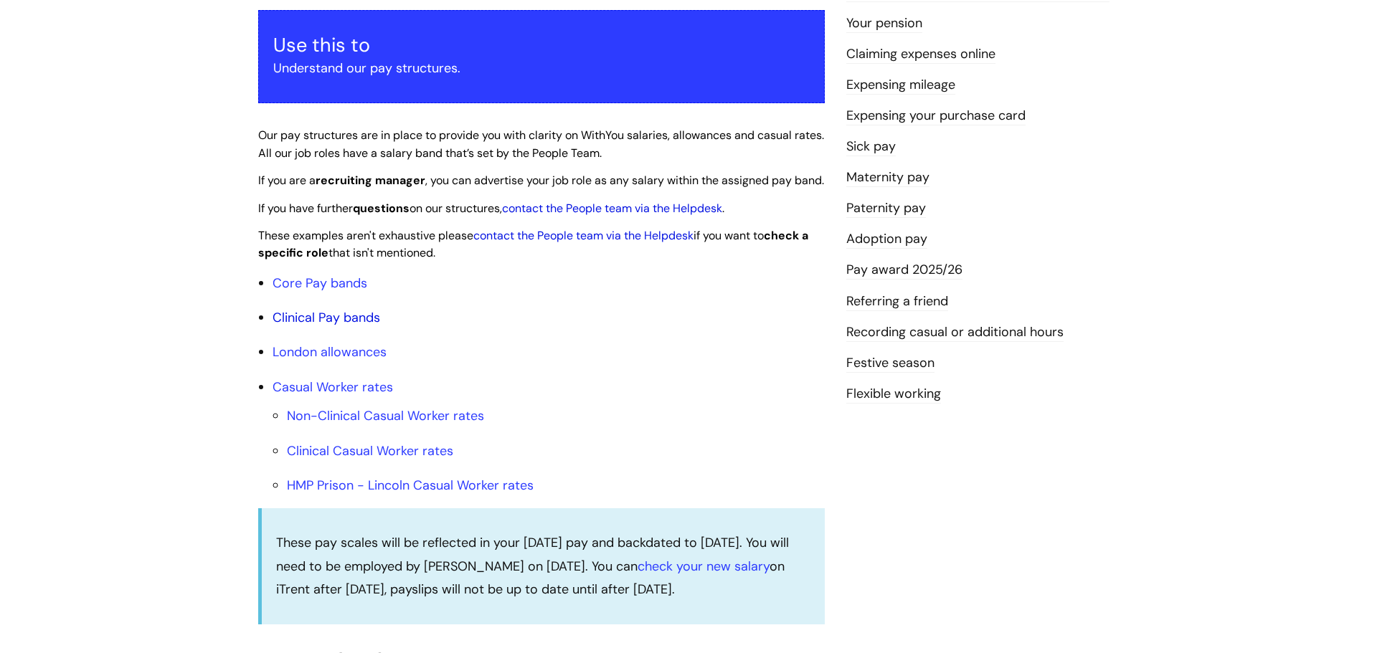 This screenshot has width=1377, height=653. What do you see at coordinates (703, 566) in the screenshot?
I see `a: check your new salary` at bounding box center [703, 566].